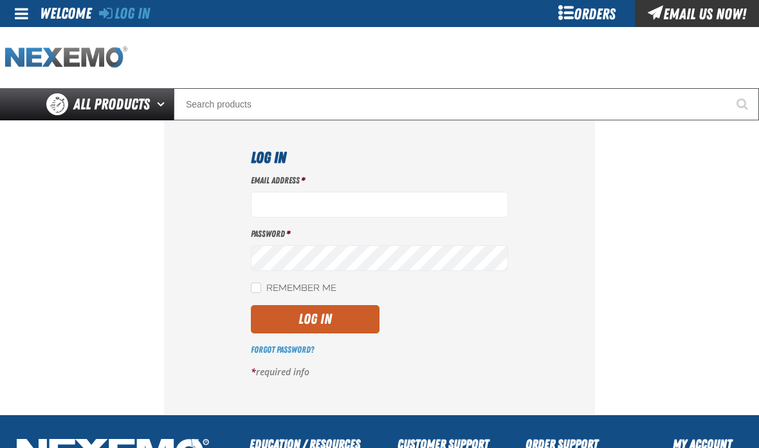  What do you see at coordinates (282, 349) in the screenshot?
I see `a: Forgot Password?` at bounding box center [282, 349].